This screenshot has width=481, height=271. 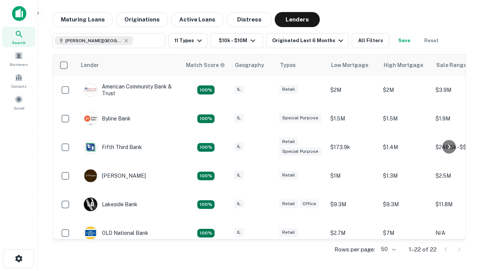 What do you see at coordinates (19, 59) in the screenshot?
I see `div: Borrowers` at bounding box center [19, 59].